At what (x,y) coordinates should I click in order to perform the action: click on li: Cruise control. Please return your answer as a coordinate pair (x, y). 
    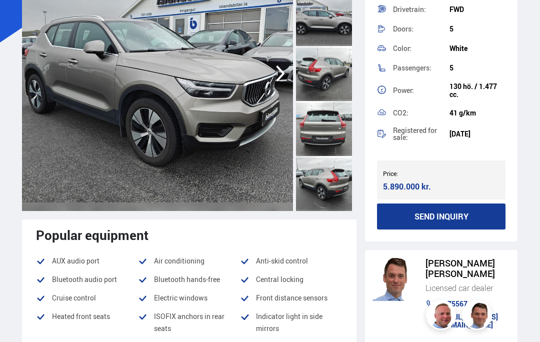
    Looking at the image, I should click on (87, 298).